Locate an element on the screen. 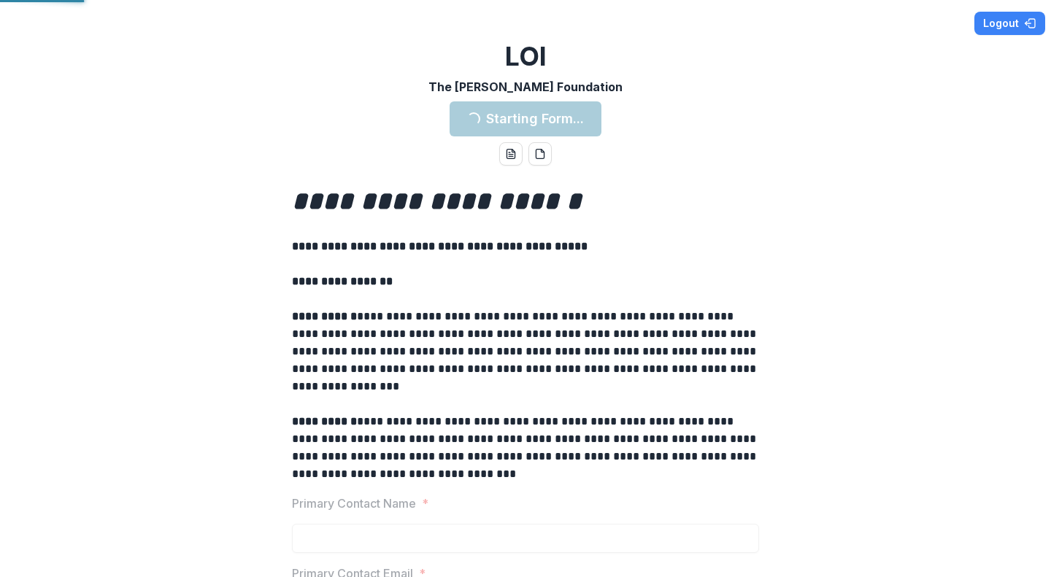  button: Logout is located at coordinates (1009, 23).